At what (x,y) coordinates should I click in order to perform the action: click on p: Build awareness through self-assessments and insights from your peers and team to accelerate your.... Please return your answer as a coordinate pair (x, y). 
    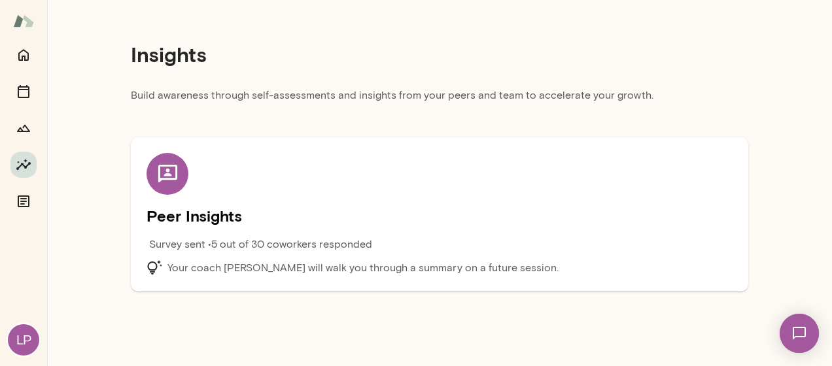
    Looking at the image, I should click on (439, 99).